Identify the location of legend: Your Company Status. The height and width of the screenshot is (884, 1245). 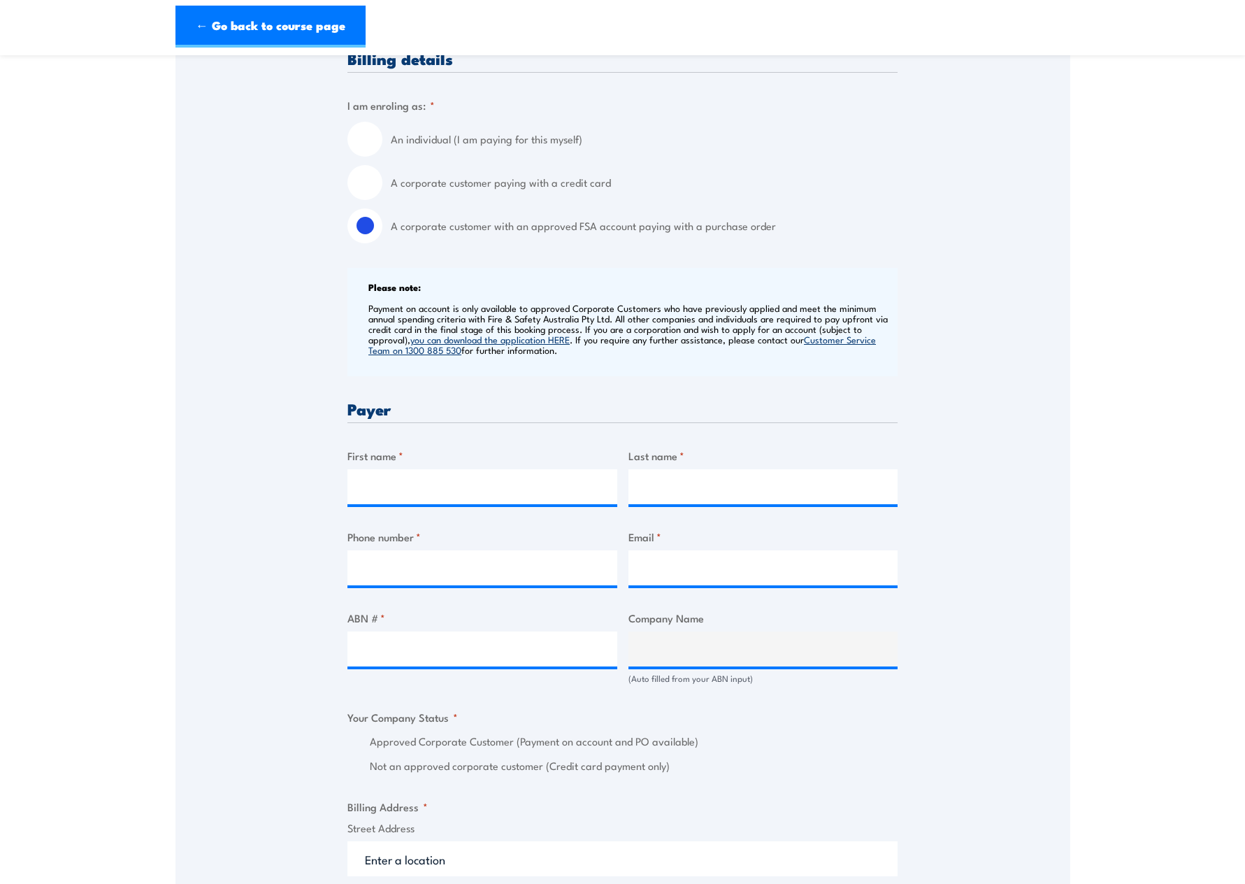
(403, 717).